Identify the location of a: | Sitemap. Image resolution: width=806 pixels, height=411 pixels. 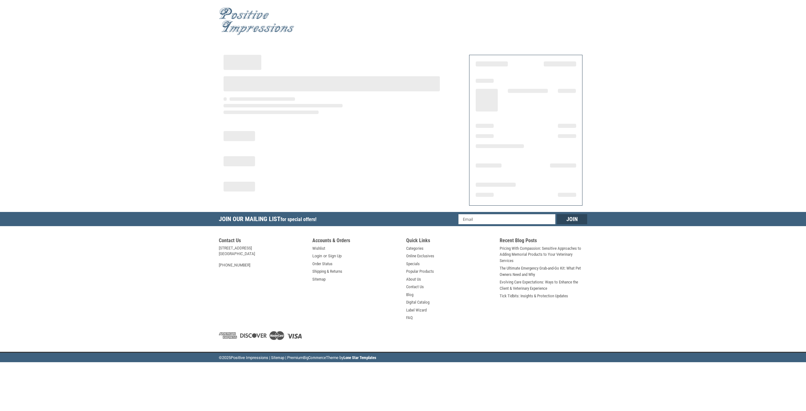
(277, 357).